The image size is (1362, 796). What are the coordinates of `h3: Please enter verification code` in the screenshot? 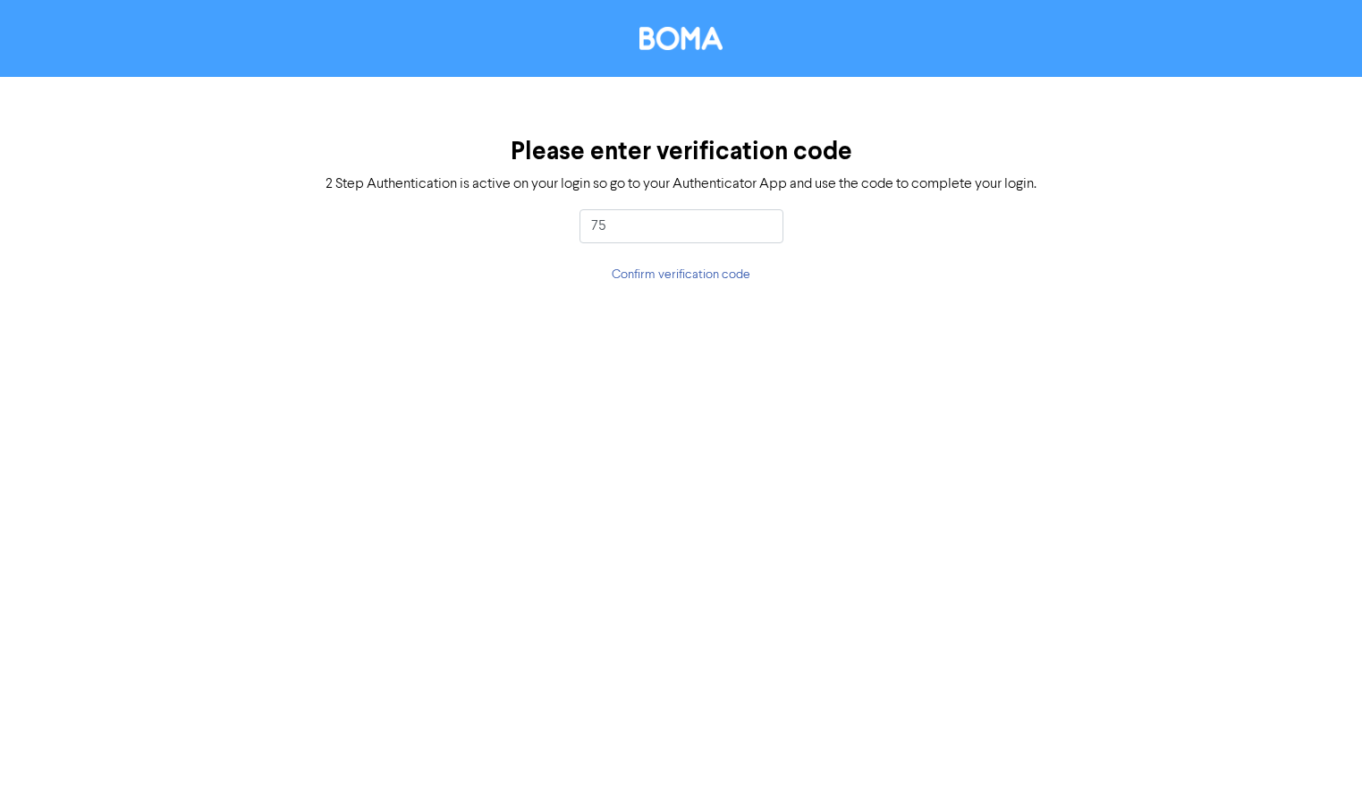 It's located at (681, 152).